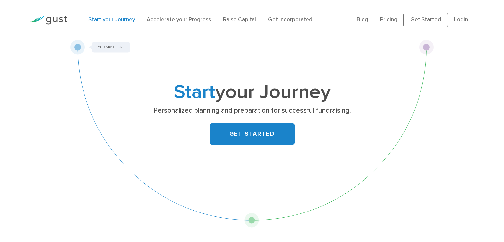 This screenshot has width=504, height=242. What do you see at coordinates (252, 111) in the screenshot?
I see `p: Personalized planning and preparation for successful fundraising.` at bounding box center [252, 111].